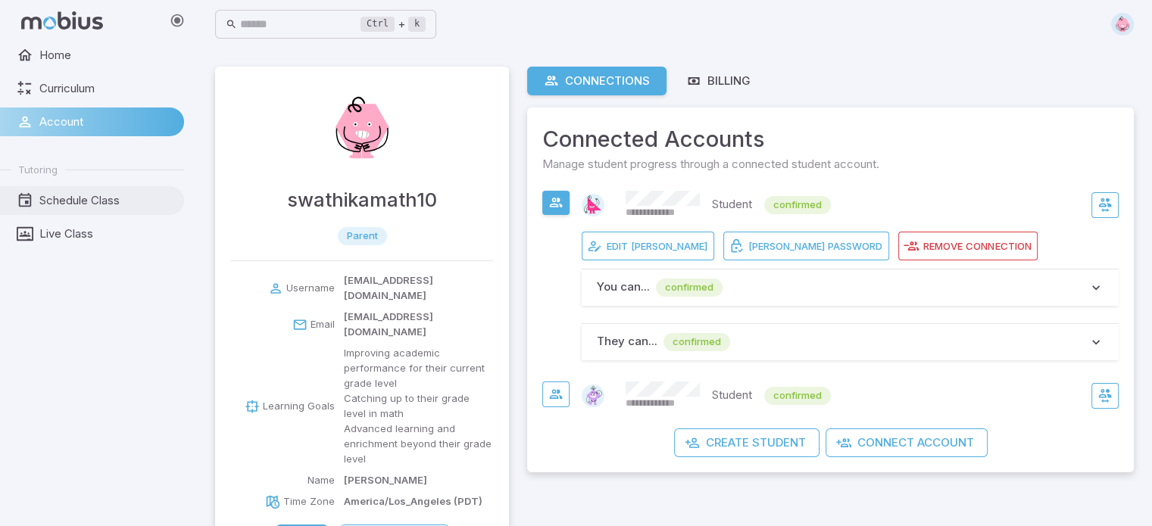 The height and width of the screenshot is (526, 1152). Describe the element at coordinates (419, 369) in the screenshot. I see `p: Improving academic performance for their current grade level` at that location.